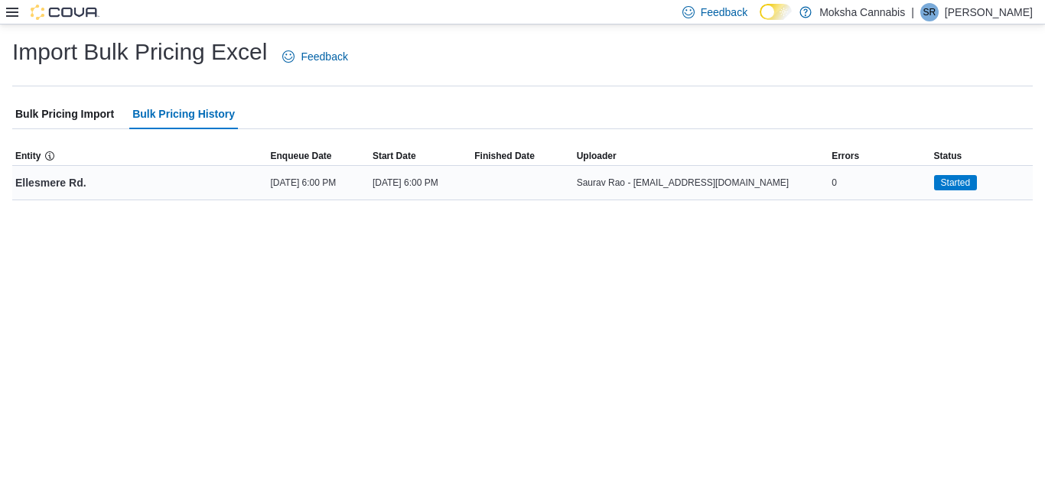 This screenshot has height=490, width=1045. What do you see at coordinates (929, 12) in the screenshot?
I see `span: SR` at bounding box center [929, 12].